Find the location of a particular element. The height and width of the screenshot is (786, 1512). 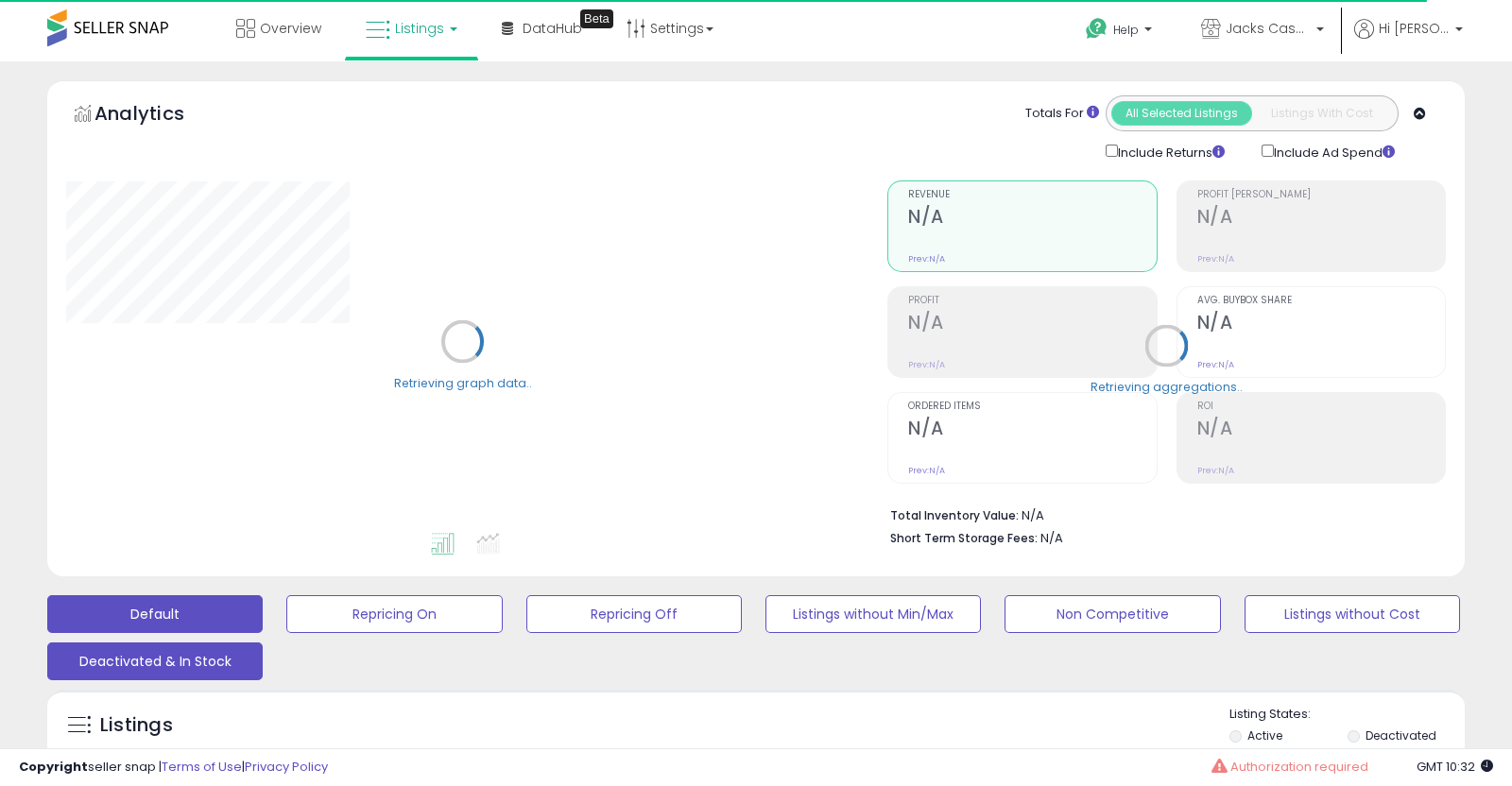

button: Repricing On is located at coordinates (394, 614).